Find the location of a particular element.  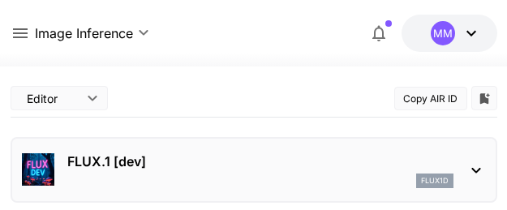

button: Copy AIR ID is located at coordinates (430, 98).